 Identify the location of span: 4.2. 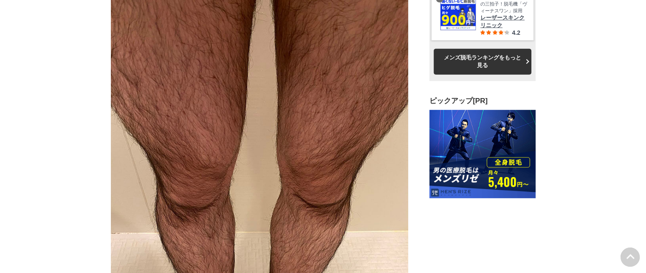
(516, 33).